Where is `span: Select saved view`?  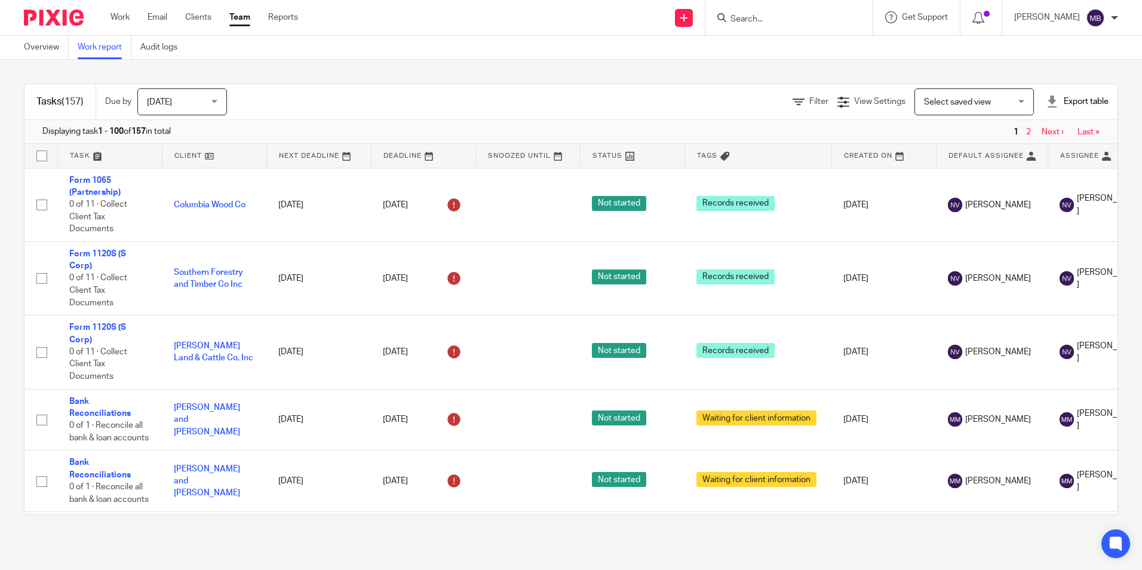 span: Select saved view is located at coordinates (958, 102).